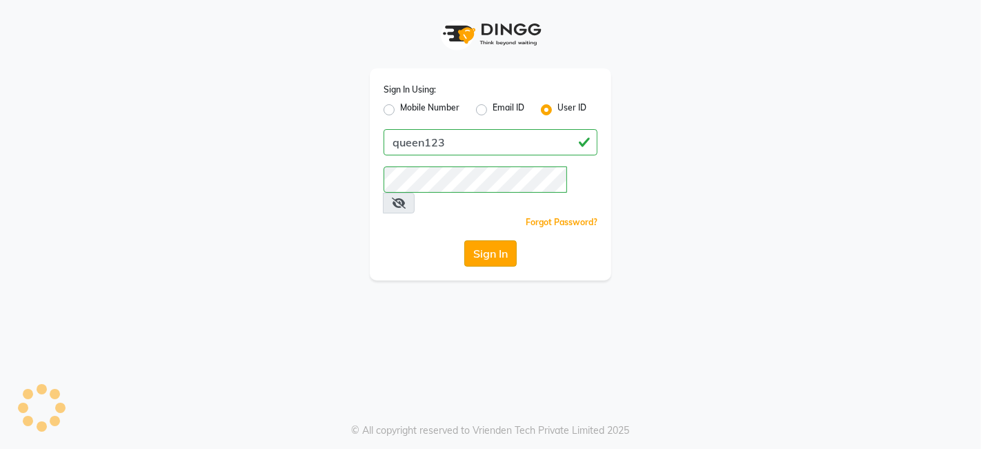 The width and height of the screenshot is (981, 449). What do you see at coordinates (509, 110) in the screenshot?
I see `label: Email ID` at bounding box center [509, 110].